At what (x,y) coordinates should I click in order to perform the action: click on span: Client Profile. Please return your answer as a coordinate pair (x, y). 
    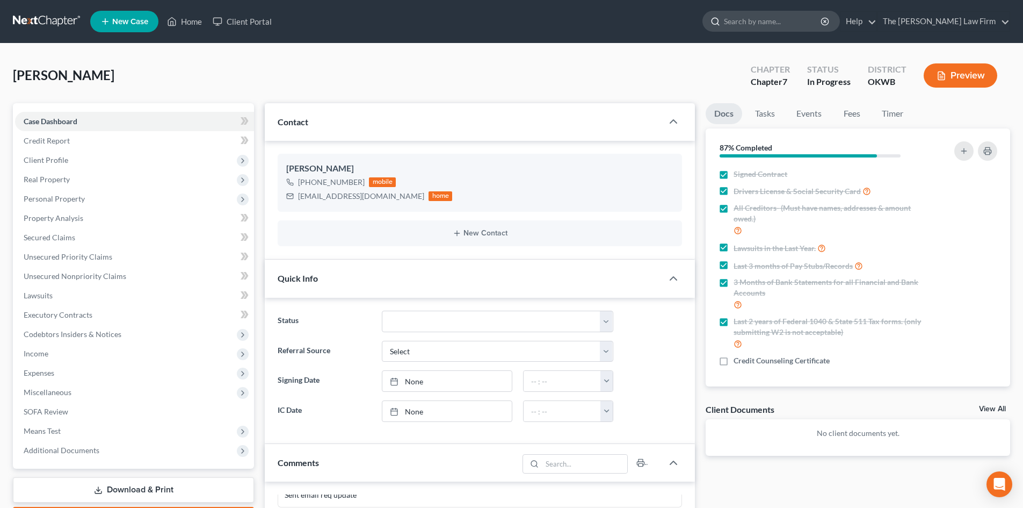
    Looking at the image, I should click on (46, 160).